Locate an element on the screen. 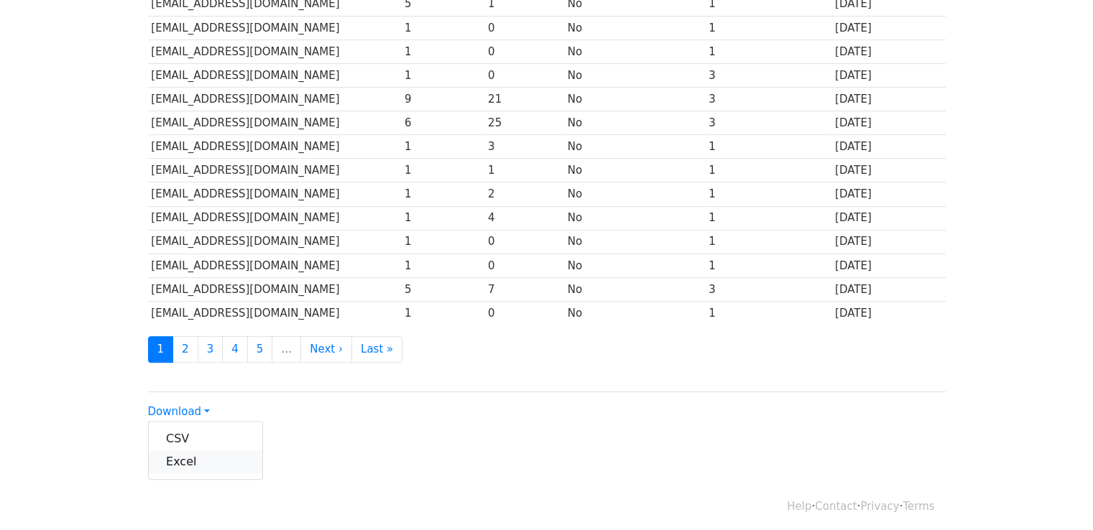 The height and width of the screenshot is (530, 1093). a: 5 is located at coordinates (260, 349).